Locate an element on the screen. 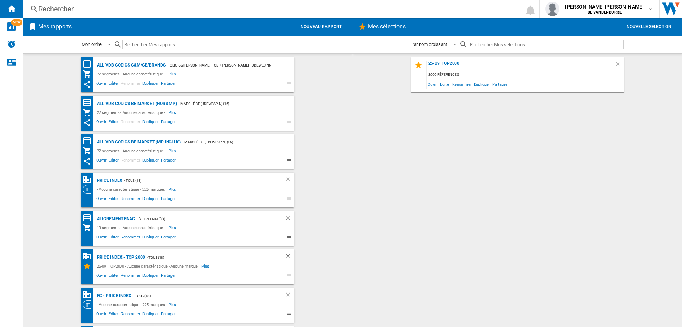  div: 25-09_TOP2000 - Aucune caractéristique - Aucune marque is located at coordinates (149, 266).